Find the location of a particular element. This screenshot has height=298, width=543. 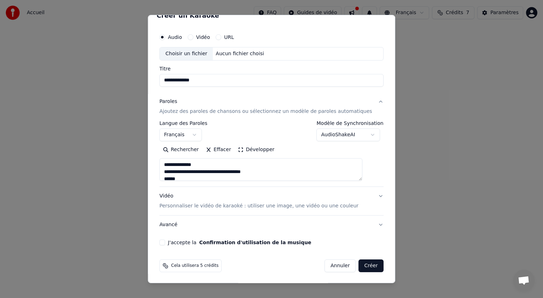

div: Choisir un fichier is located at coordinates (186, 54).